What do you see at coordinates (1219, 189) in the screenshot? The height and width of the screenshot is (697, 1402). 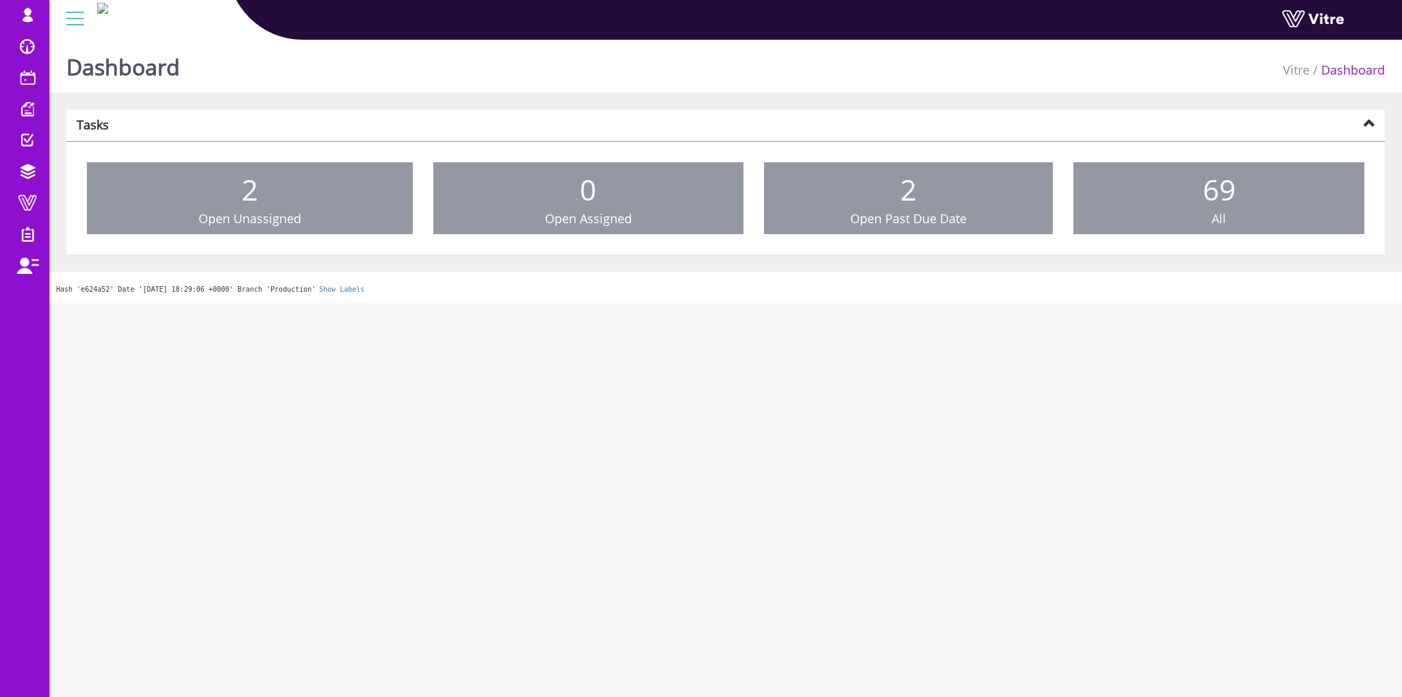 I see `span: 69` at bounding box center [1219, 189].